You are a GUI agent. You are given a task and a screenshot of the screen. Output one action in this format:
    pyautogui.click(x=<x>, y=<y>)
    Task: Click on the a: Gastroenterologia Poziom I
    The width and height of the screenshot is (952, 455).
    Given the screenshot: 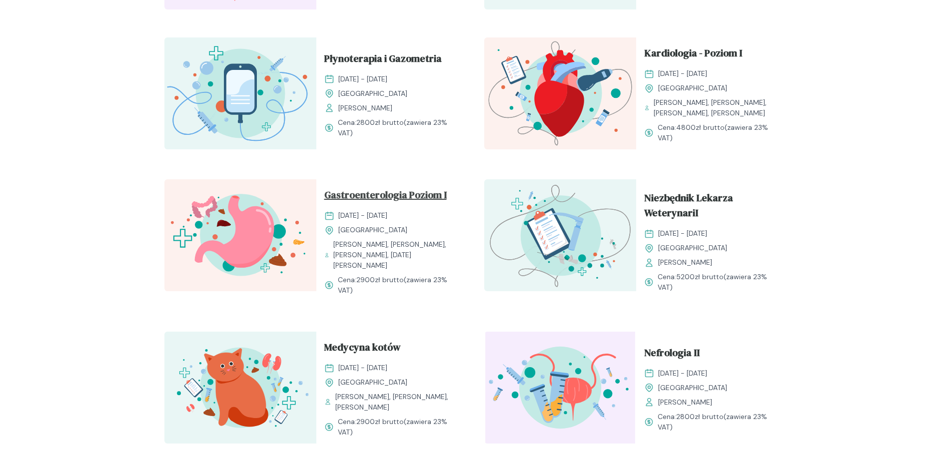 What is the action you would take?
    pyautogui.click(x=392, y=197)
    